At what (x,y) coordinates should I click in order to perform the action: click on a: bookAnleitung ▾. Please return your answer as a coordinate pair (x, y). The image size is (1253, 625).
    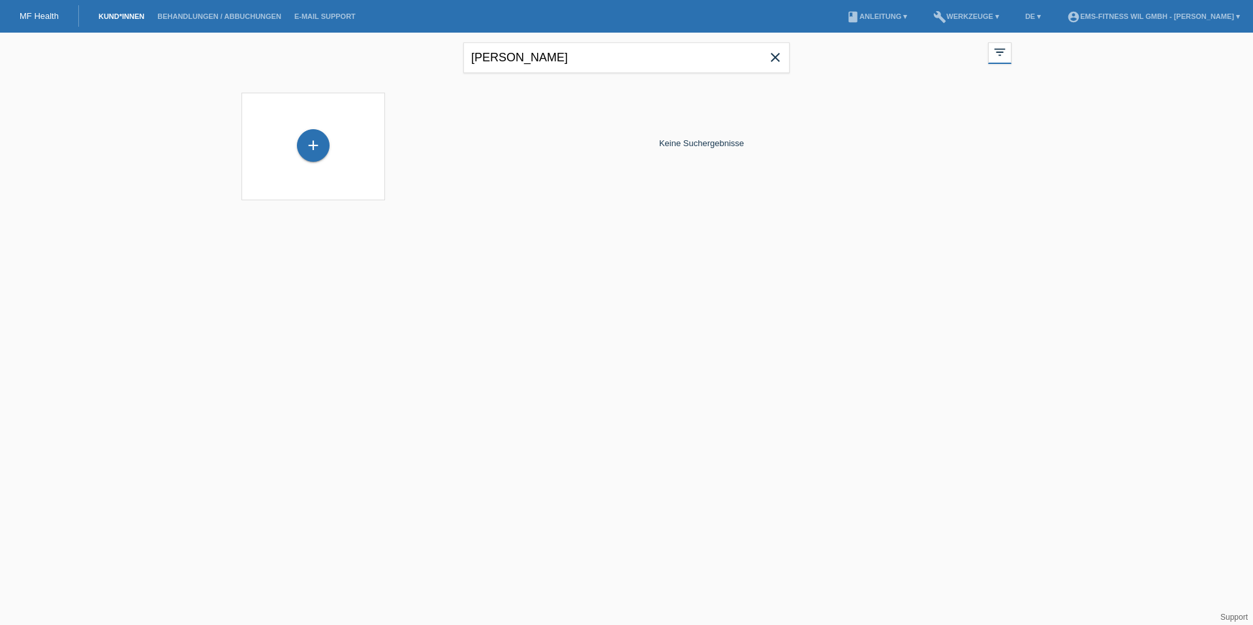
    Looking at the image, I should click on (877, 16).